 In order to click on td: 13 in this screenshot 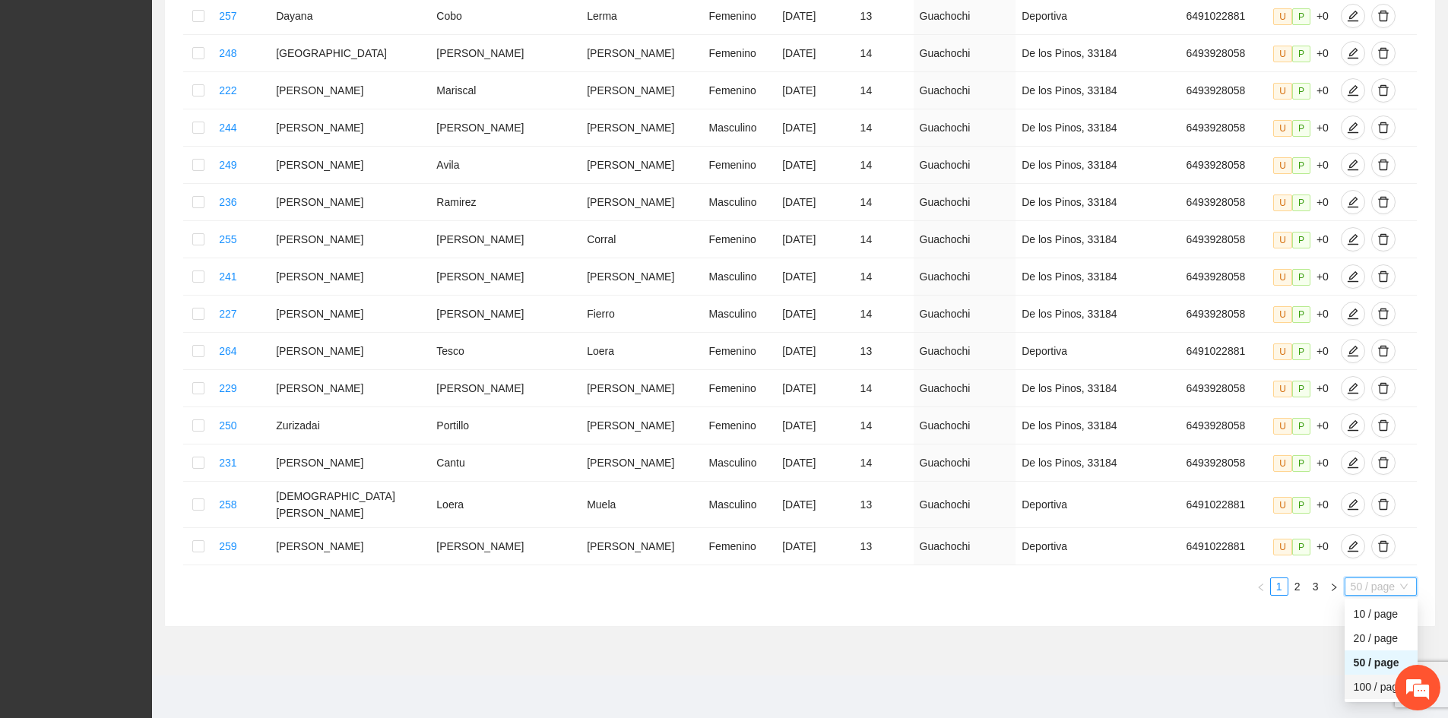, I will do `click(884, 546)`.